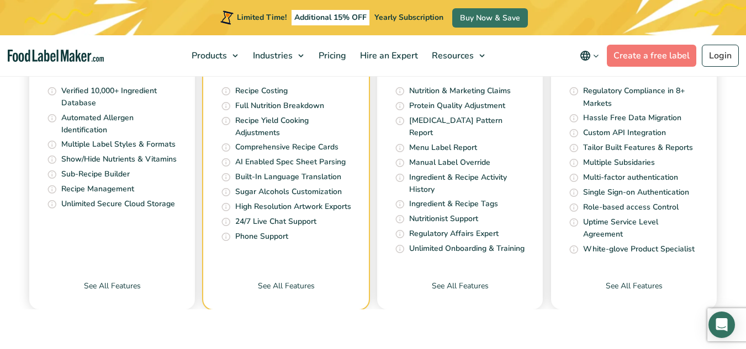  Describe the element at coordinates (452, 56) in the screenshot. I see `span: Resources` at that location.